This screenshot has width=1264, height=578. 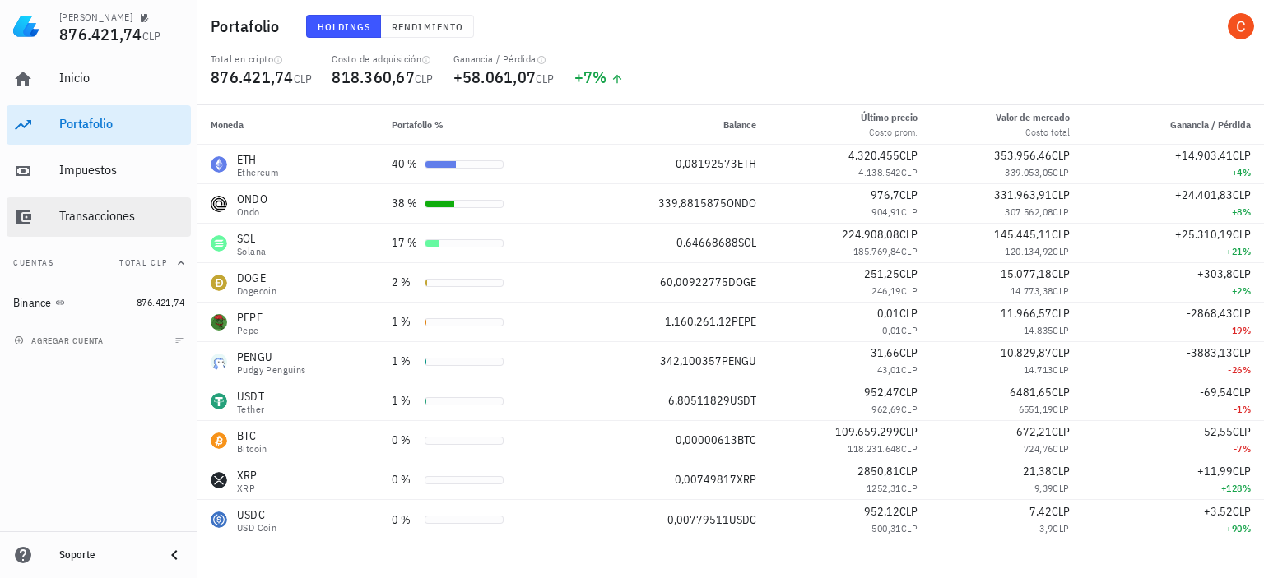 I want to click on span: +14.903,41, so click(x=1204, y=155).